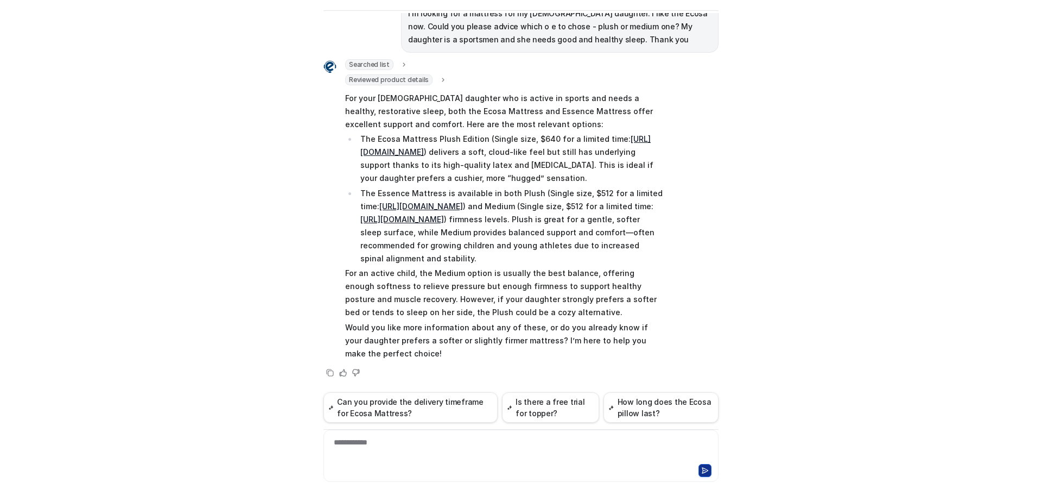 This screenshot has width=1042, height=495. What do you see at coordinates (511, 226) in the screenshot?
I see `p: The Essence Mattress is available in both Plush (Single size, $512 for a limited time: ) and Medi...` at bounding box center [511, 226].